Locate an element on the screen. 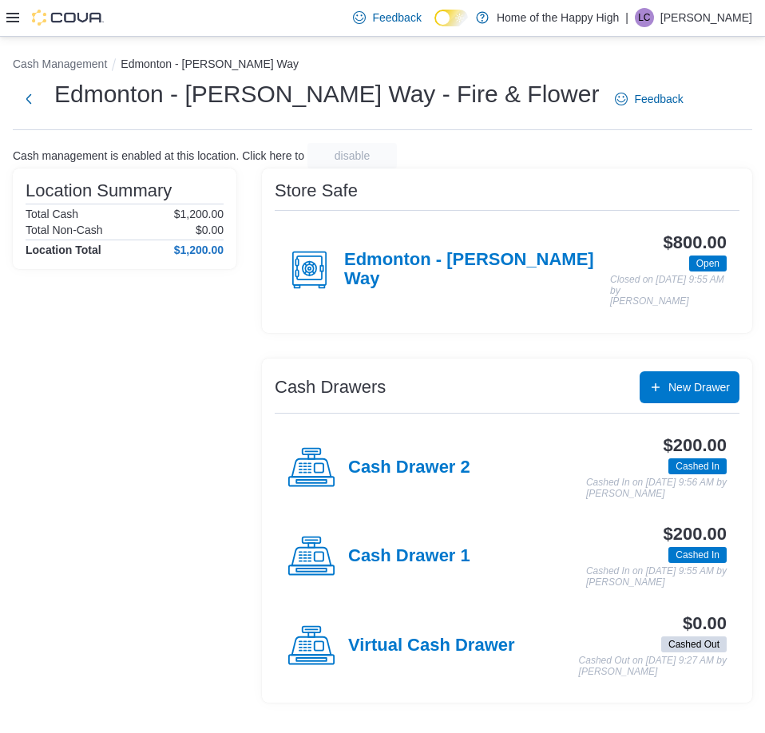 Image resolution: width=765 pixels, height=733 pixels. h3: $800.00 is located at coordinates (694, 243).